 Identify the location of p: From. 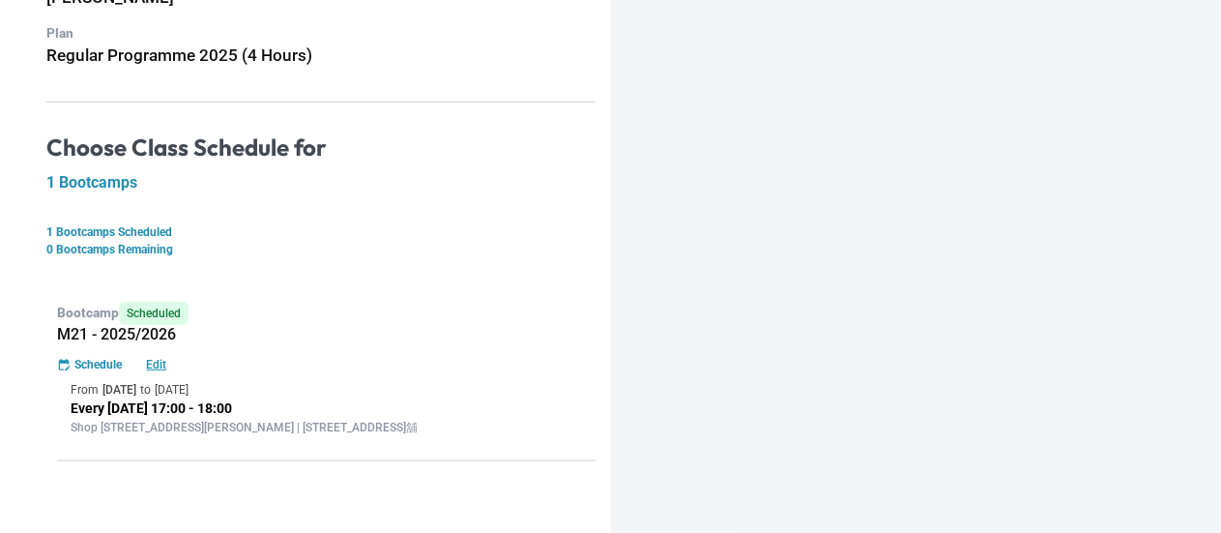
(84, 390).